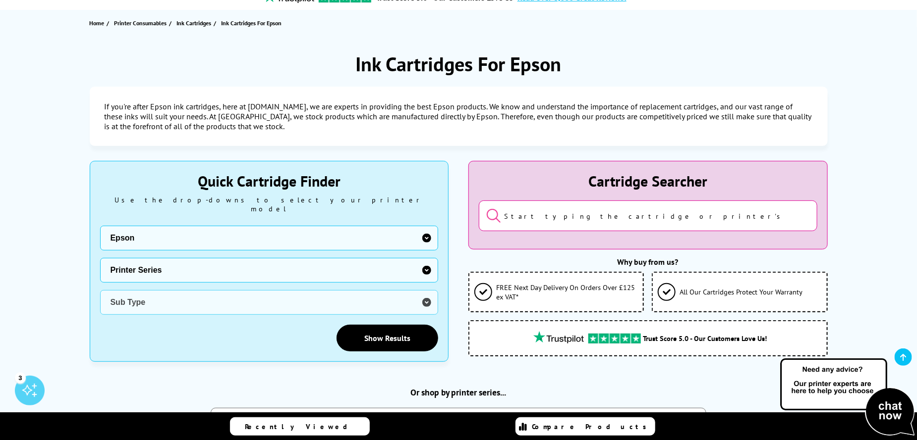  I want to click on a: Ink Cartridges, so click(195, 23).